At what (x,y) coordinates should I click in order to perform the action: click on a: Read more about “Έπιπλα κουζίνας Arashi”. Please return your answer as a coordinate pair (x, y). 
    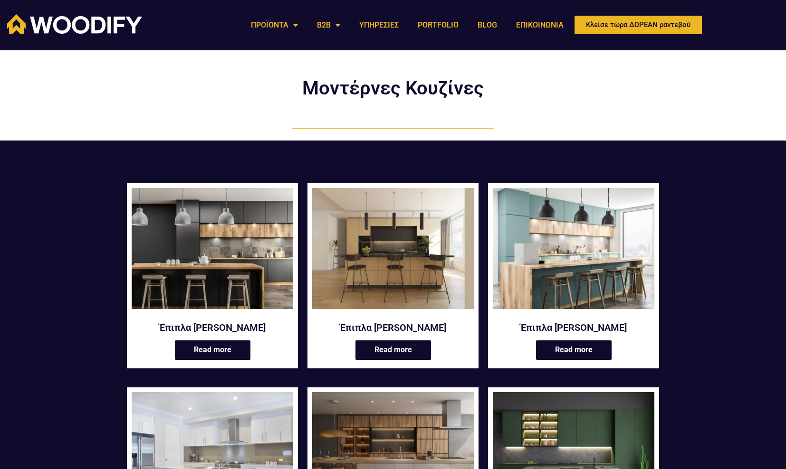
    Looking at the image, I should click on (393, 350).